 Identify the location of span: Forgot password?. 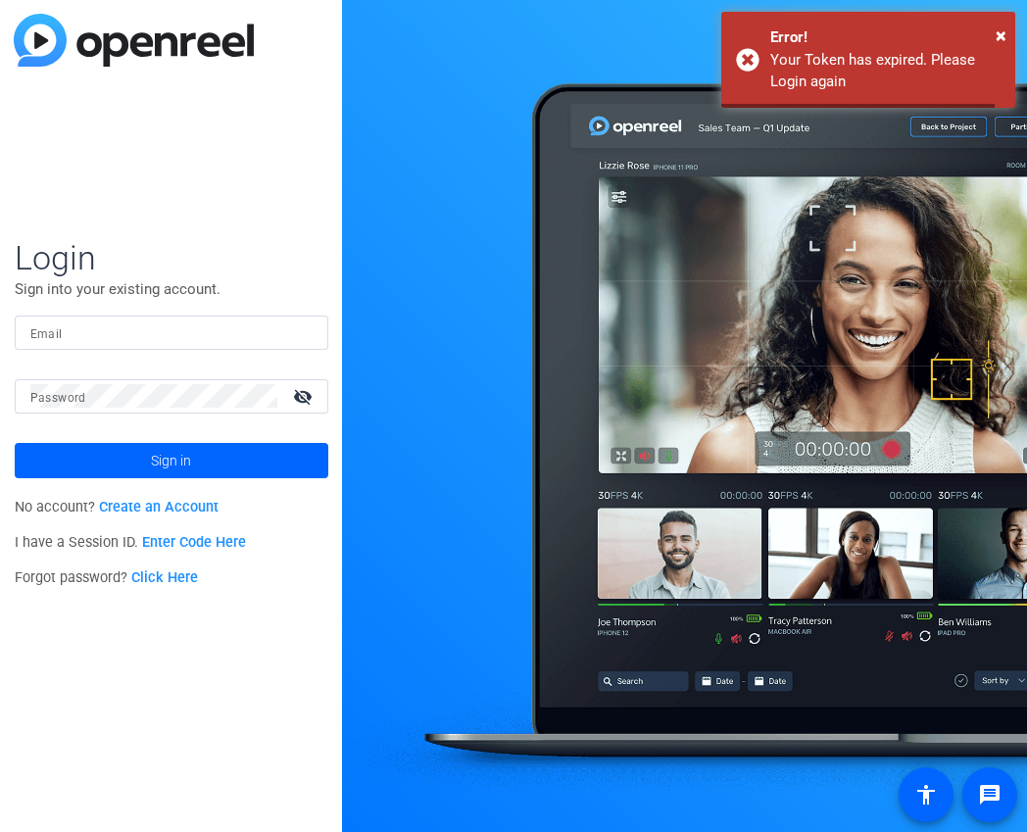
(107, 577).